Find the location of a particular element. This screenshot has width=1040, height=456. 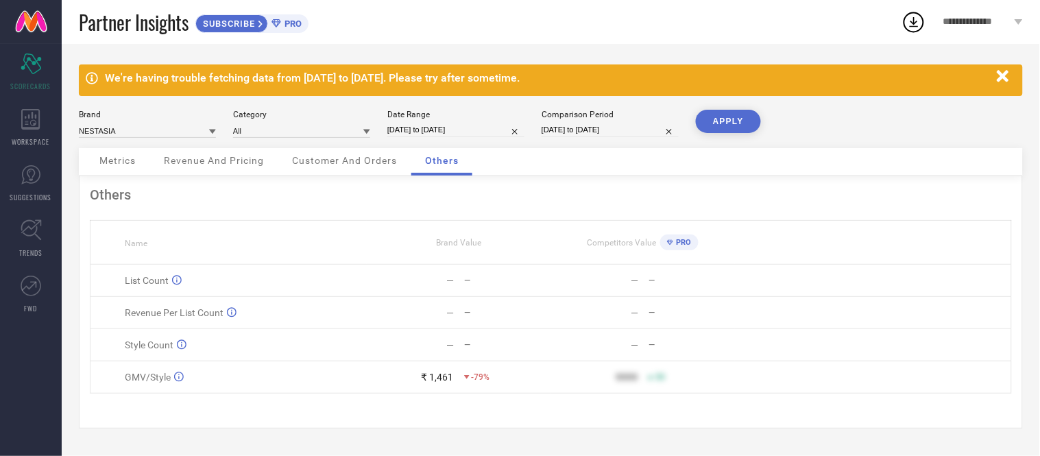

span: WORKSPACE is located at coordinates (31, 141).